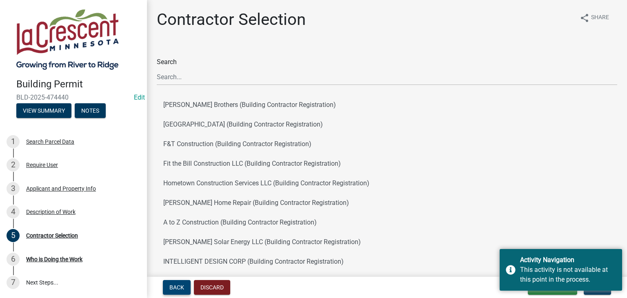 The height and width of the screenshot is (298, 627). I want to click on div: 5, so click(13, 236).